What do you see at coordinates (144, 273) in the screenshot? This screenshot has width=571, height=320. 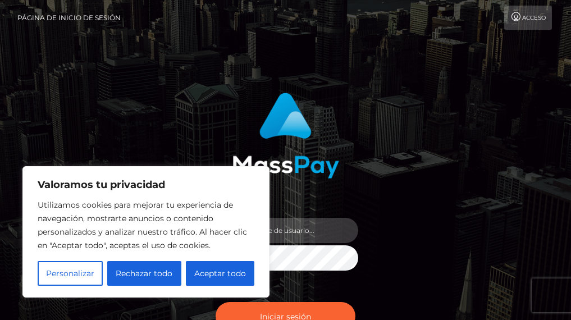 I see `button: Rechazar todo` at bounding box center [144, 273].